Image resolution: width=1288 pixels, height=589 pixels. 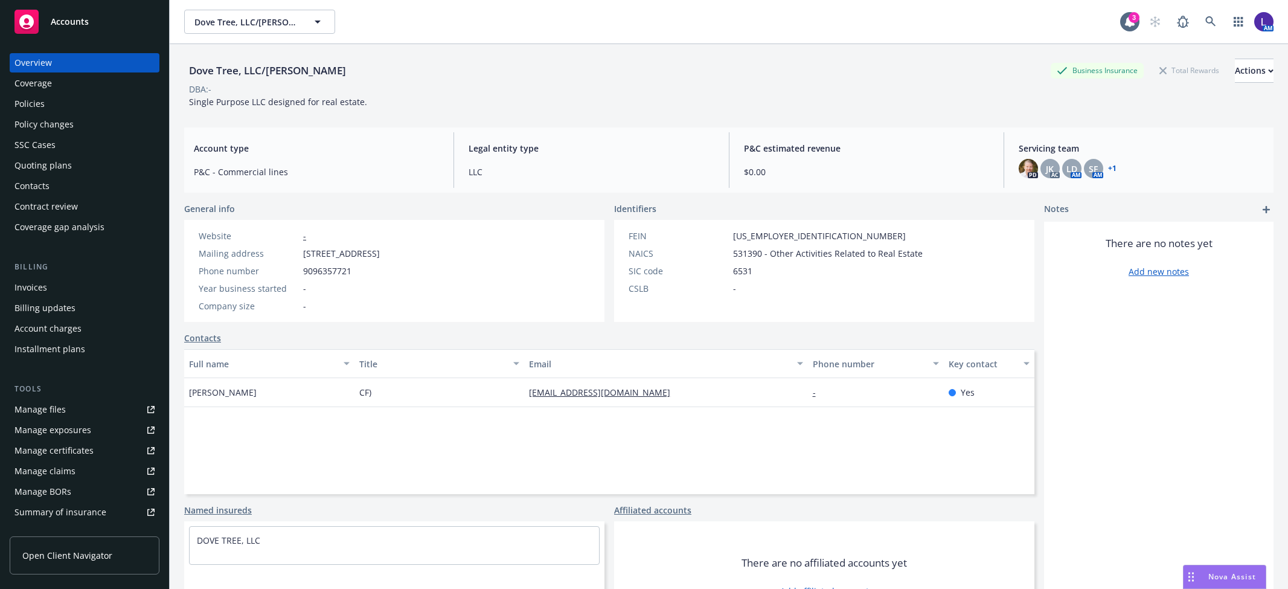 I want to click on a: Named insureds, so click(x=218, y=510).